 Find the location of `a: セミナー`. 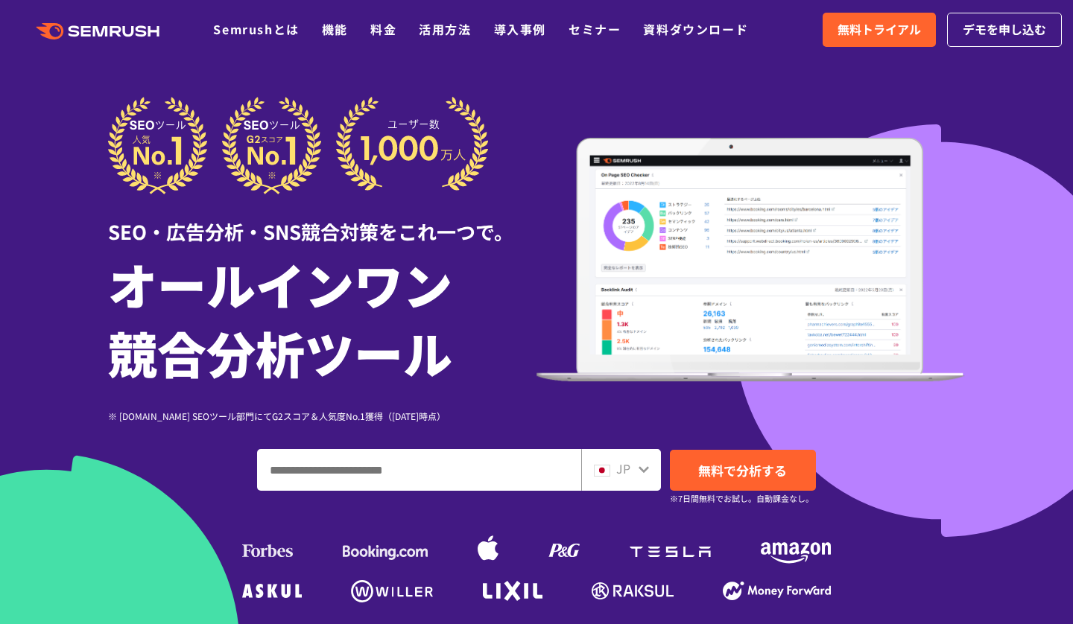

a: セミナー is located at coordinates (595, 29).